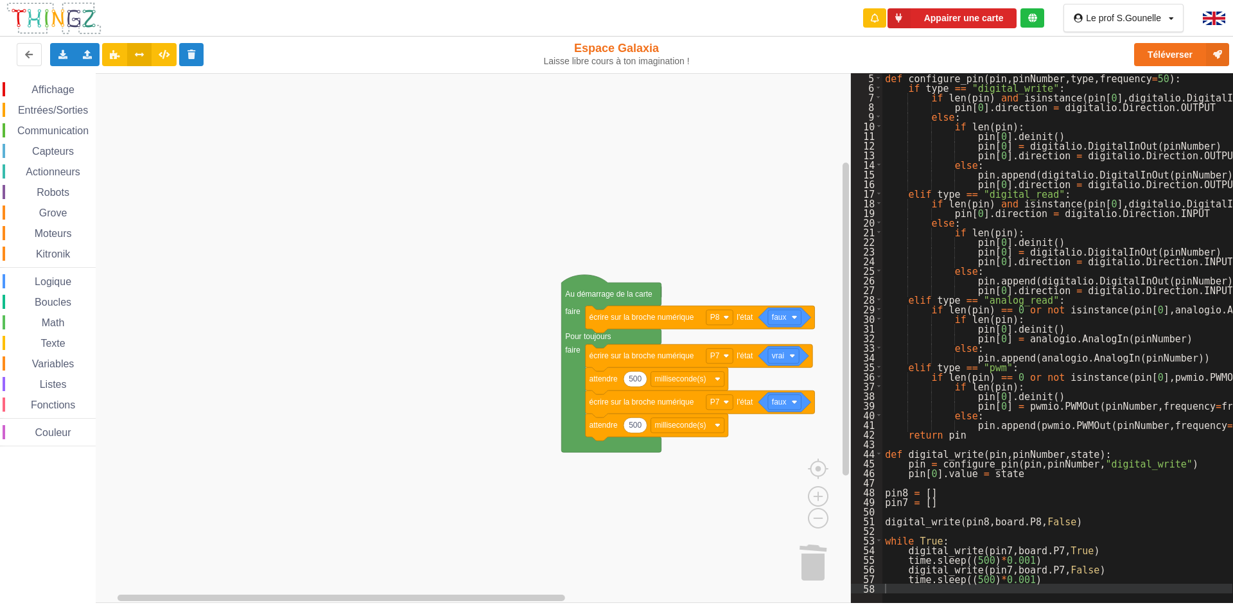  What do you see at coordinates (866, 376) in the screenshot?
I see `div: 36` at bounding box center [866, 376].